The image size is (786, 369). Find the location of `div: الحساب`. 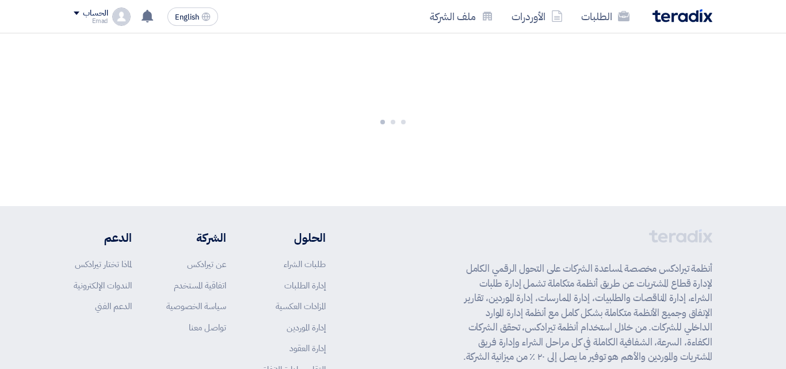

div: الحساب is located at coordinates (95, 13).